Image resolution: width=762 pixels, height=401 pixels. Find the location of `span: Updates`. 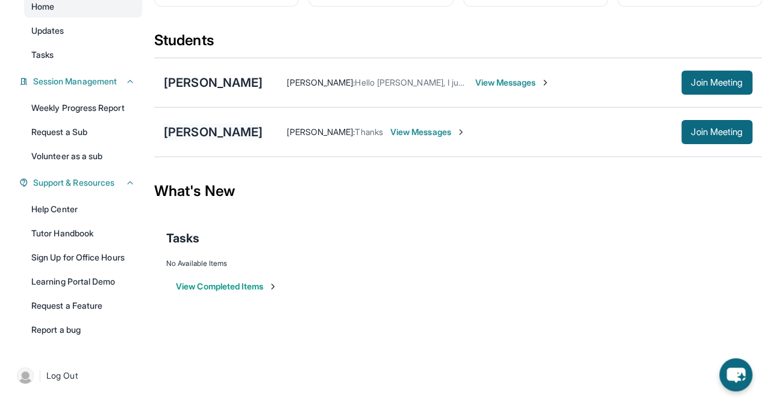

span: Updates is located at coordinates (48, 31).